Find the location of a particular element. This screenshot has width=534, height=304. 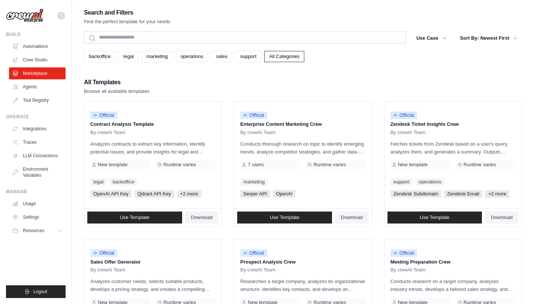

p: Find the perfect template for your needs is located at coordinates (127, 22).